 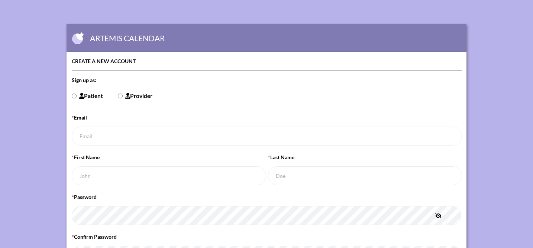 What do you see at coordinates (267, 212) in the screenshot?
I see `label: Password` at bounding box center [267, 212].